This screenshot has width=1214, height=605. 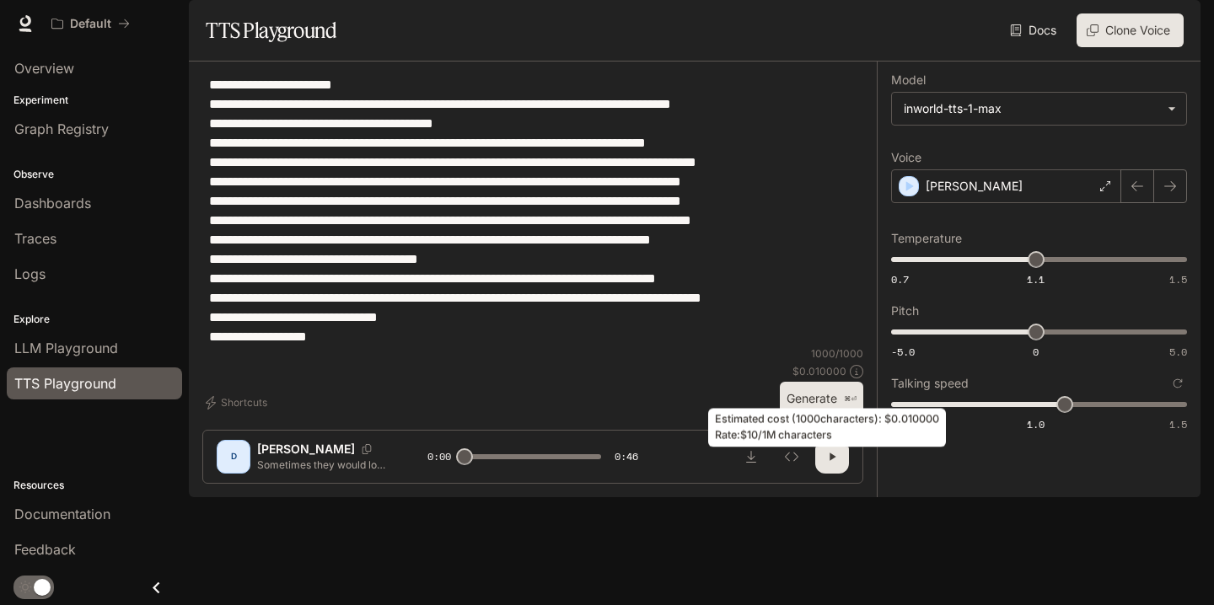 What do you see at coordinates (827, 428) in the screenshot?
I see `div: Estimated cost ( 1000 characters): $ 0.010000 Rate: $10/1M characters` at bounding box center [827, 428].